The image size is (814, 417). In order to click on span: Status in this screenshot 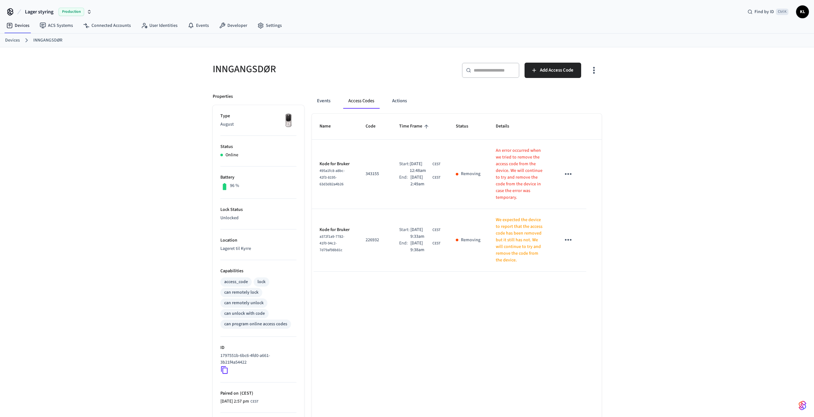, I will do `click(466, 126)`.